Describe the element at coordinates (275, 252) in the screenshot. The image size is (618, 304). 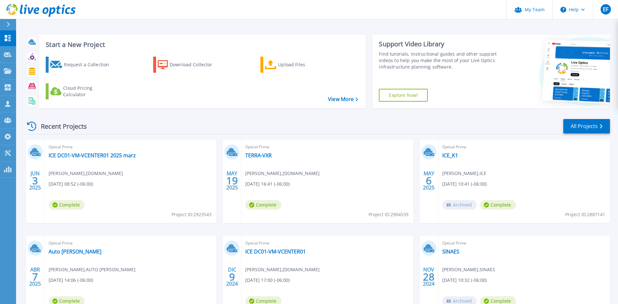
I see `a: ICE DC01-VM-VCENTER01` at that location.